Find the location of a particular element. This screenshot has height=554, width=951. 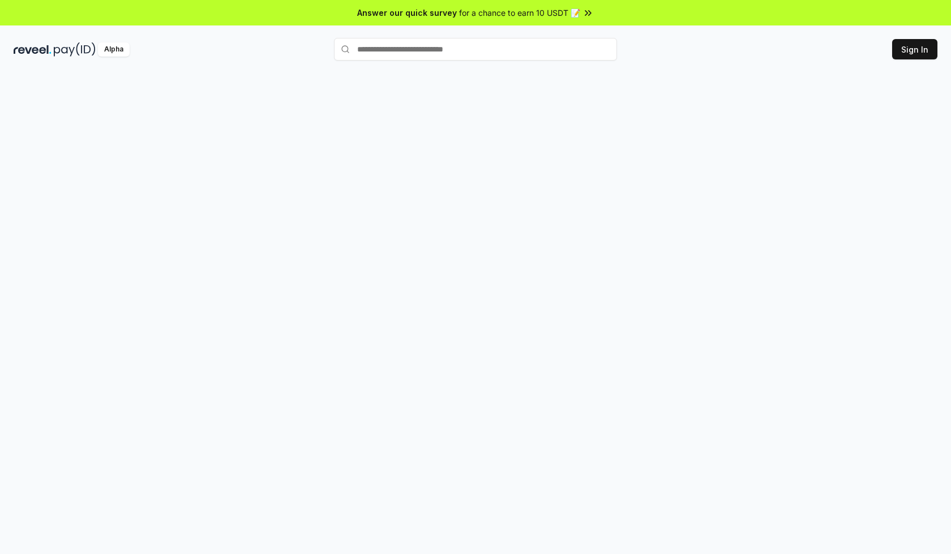

span: for a chance to earn 10 USDT 📝 is located at coordinates (520, 12).